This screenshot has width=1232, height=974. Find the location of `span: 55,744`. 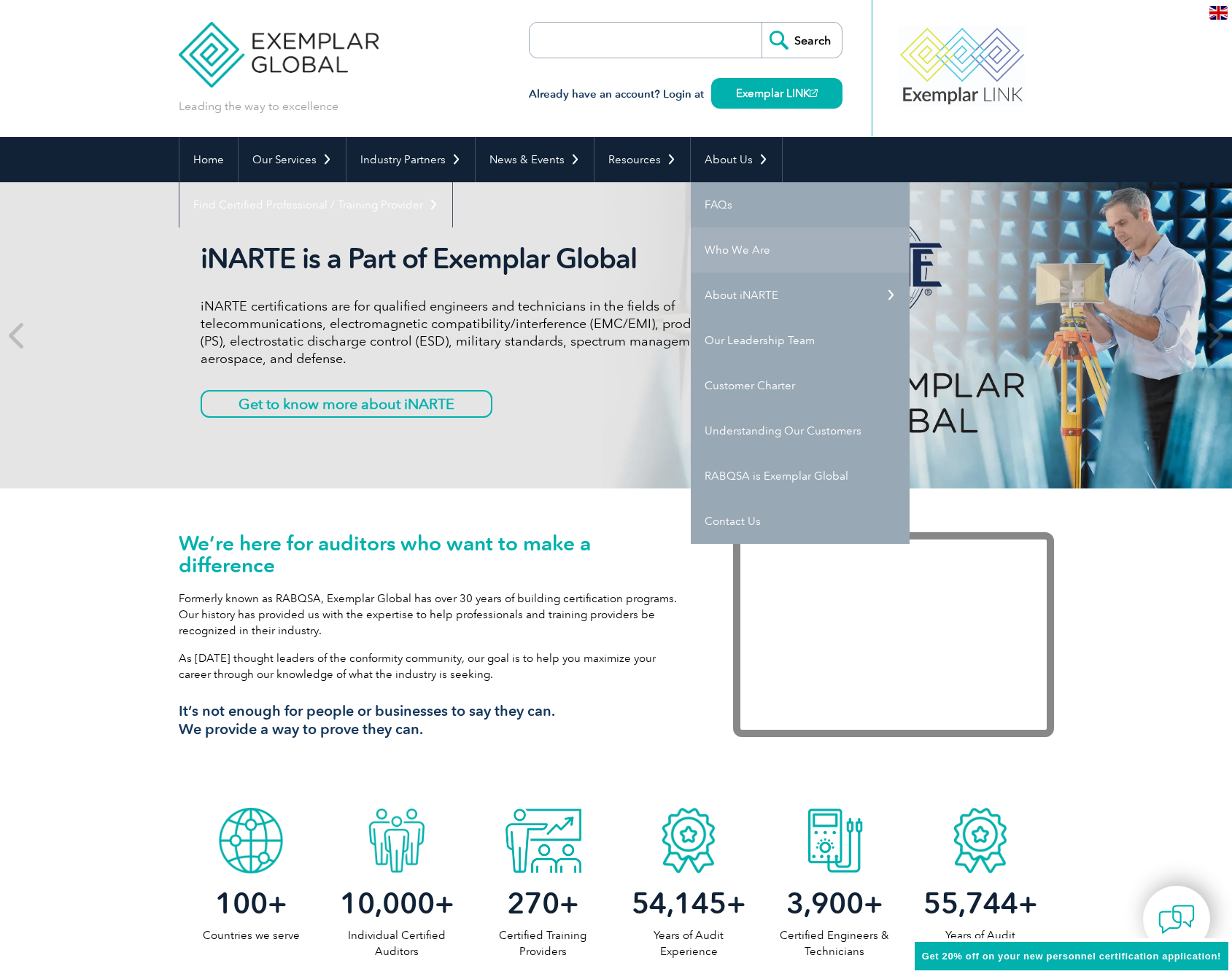

span: 55,744 is located at coordinates (971, 904).